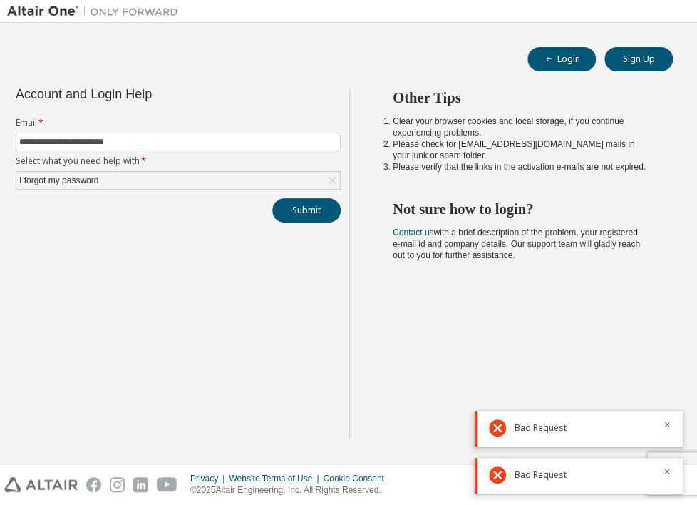  What do you see at coordinates (520, 167) in the screenshot?
I see `li: Please verify that the links in the activation e-mails are not expired.` at bounding box center [520, 167].